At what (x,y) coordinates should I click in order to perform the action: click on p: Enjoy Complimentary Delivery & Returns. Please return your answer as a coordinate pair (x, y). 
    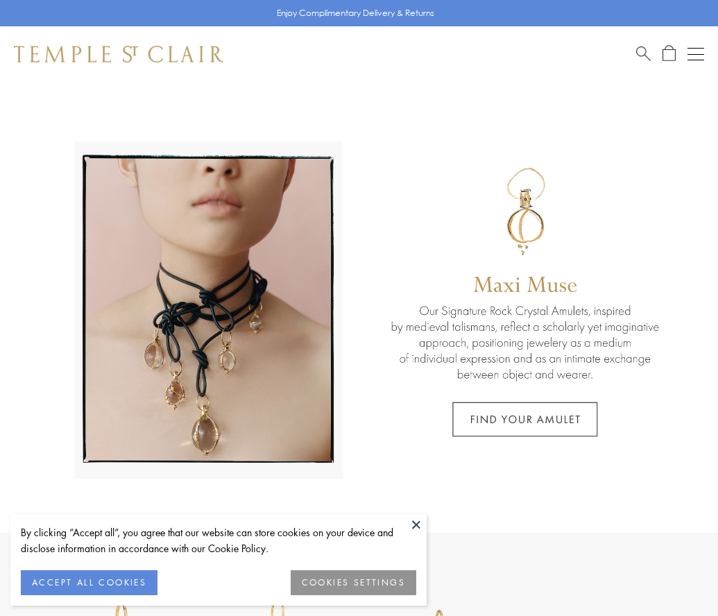
    Looking at the image, I should click on (355, 13).